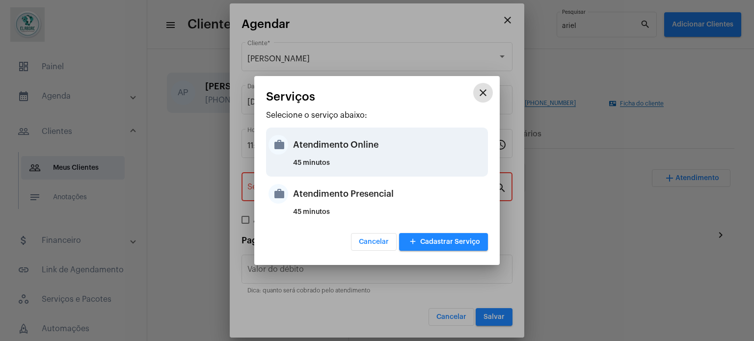  Describe the element at coordinates (389, 194) in the screenshot. I see `div: Atendimento Presencial` at that location.